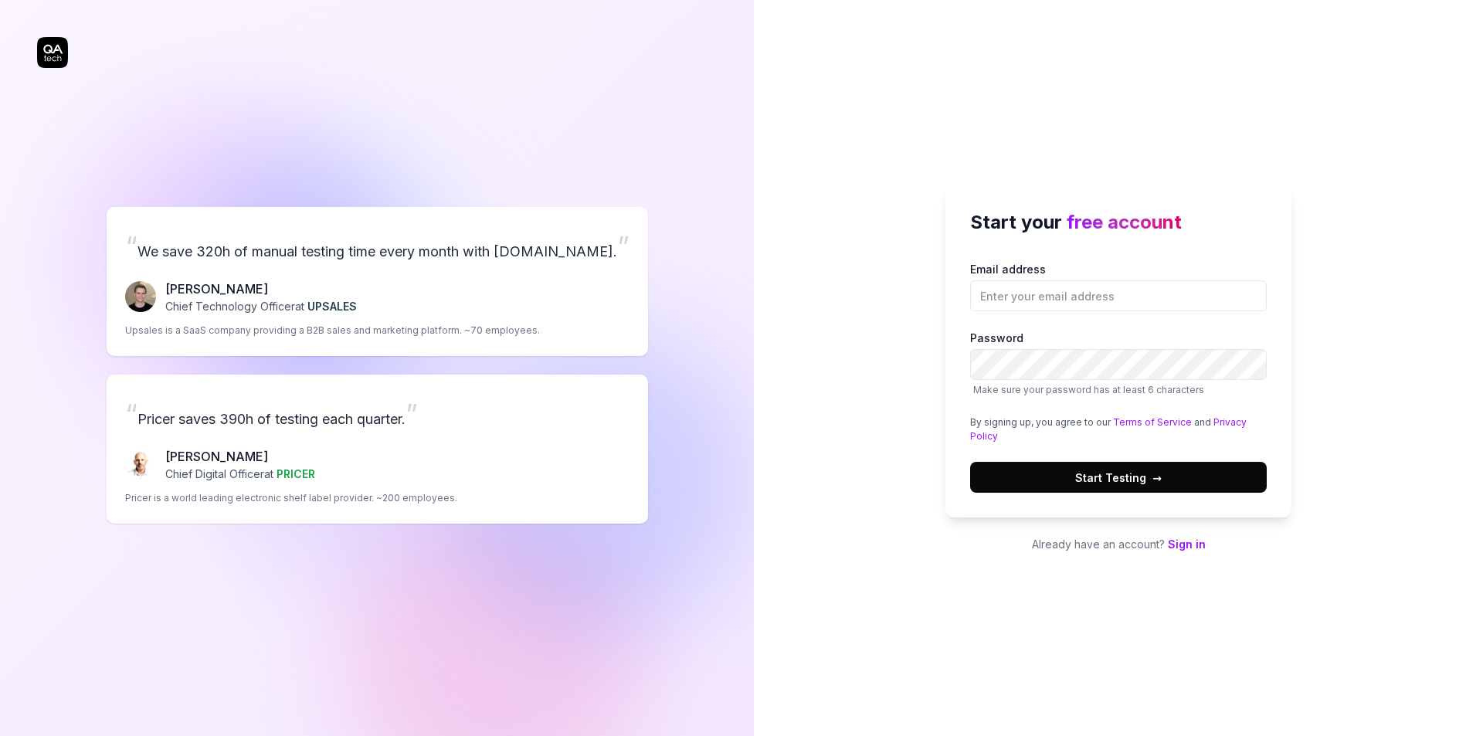 Image resolution: width=1483 pixels, height=736 pixels. I want to click on p: Chief Digital Officer at, so click(240, 474).